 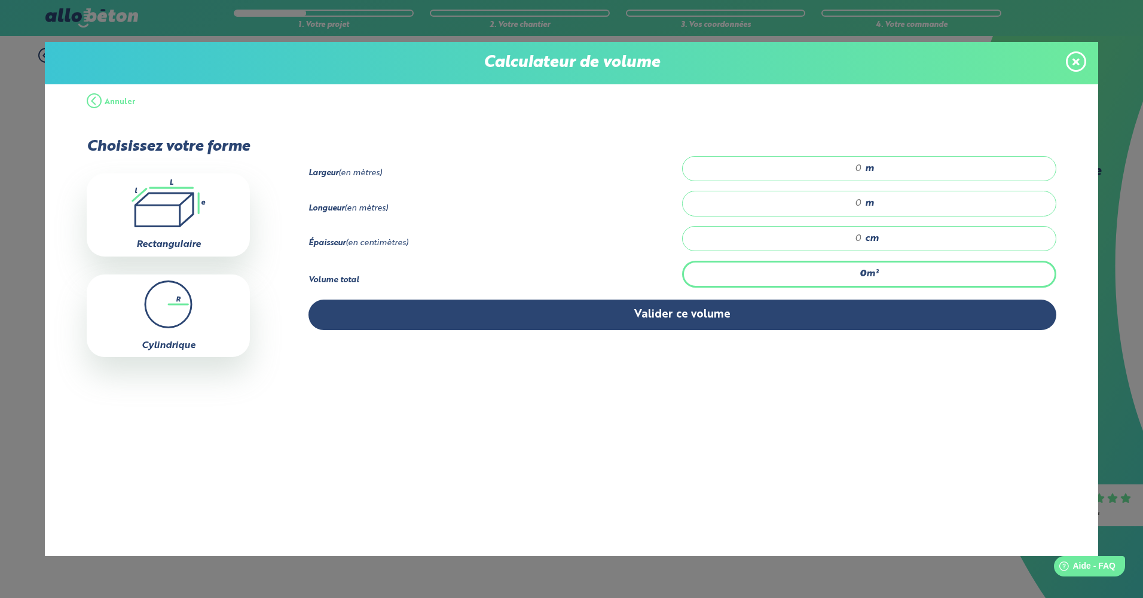 I want to click on strong: 0, so click(x=863, y=274).